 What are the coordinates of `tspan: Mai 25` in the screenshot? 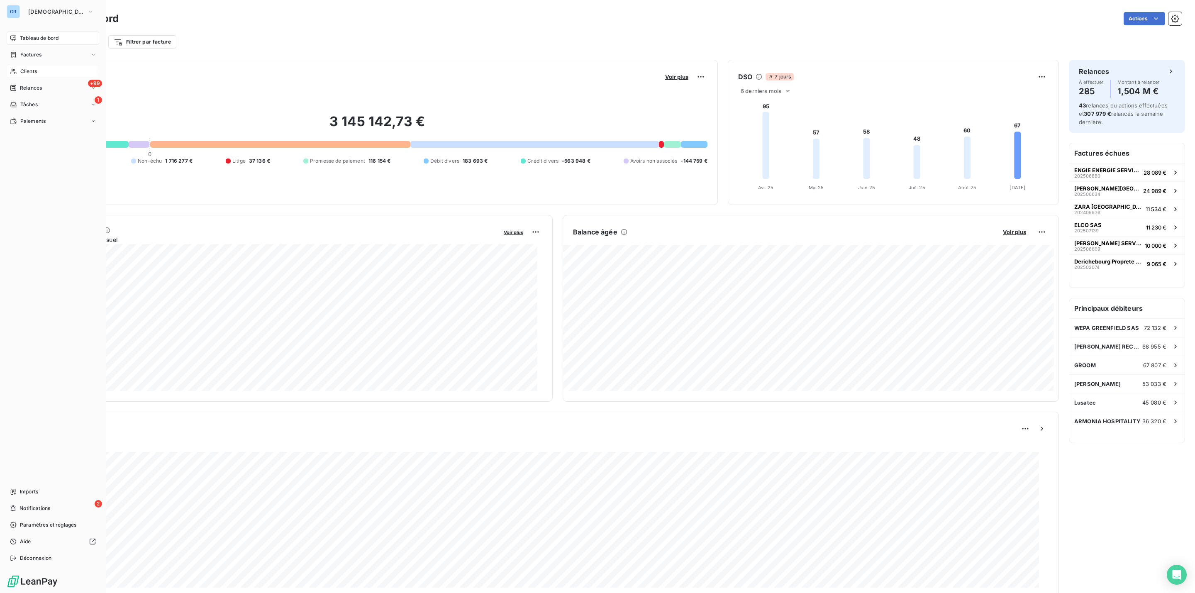 It's located at (817, 188).